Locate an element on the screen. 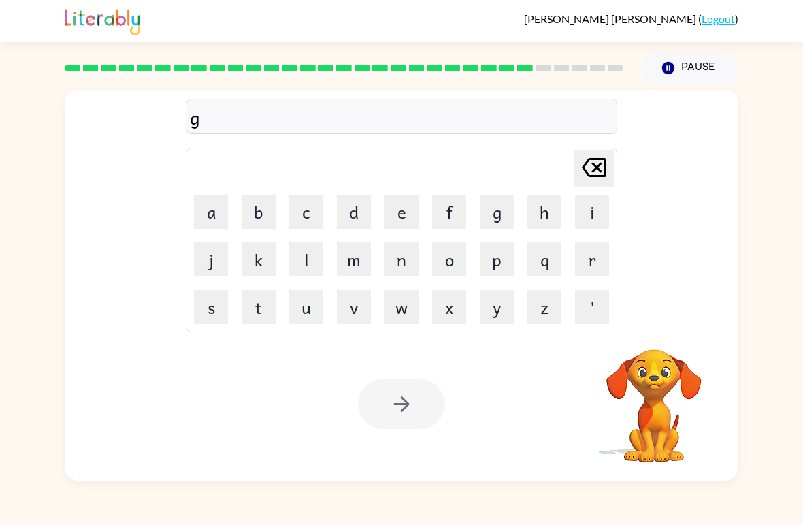  button: g is located at coordinates (497, 212).